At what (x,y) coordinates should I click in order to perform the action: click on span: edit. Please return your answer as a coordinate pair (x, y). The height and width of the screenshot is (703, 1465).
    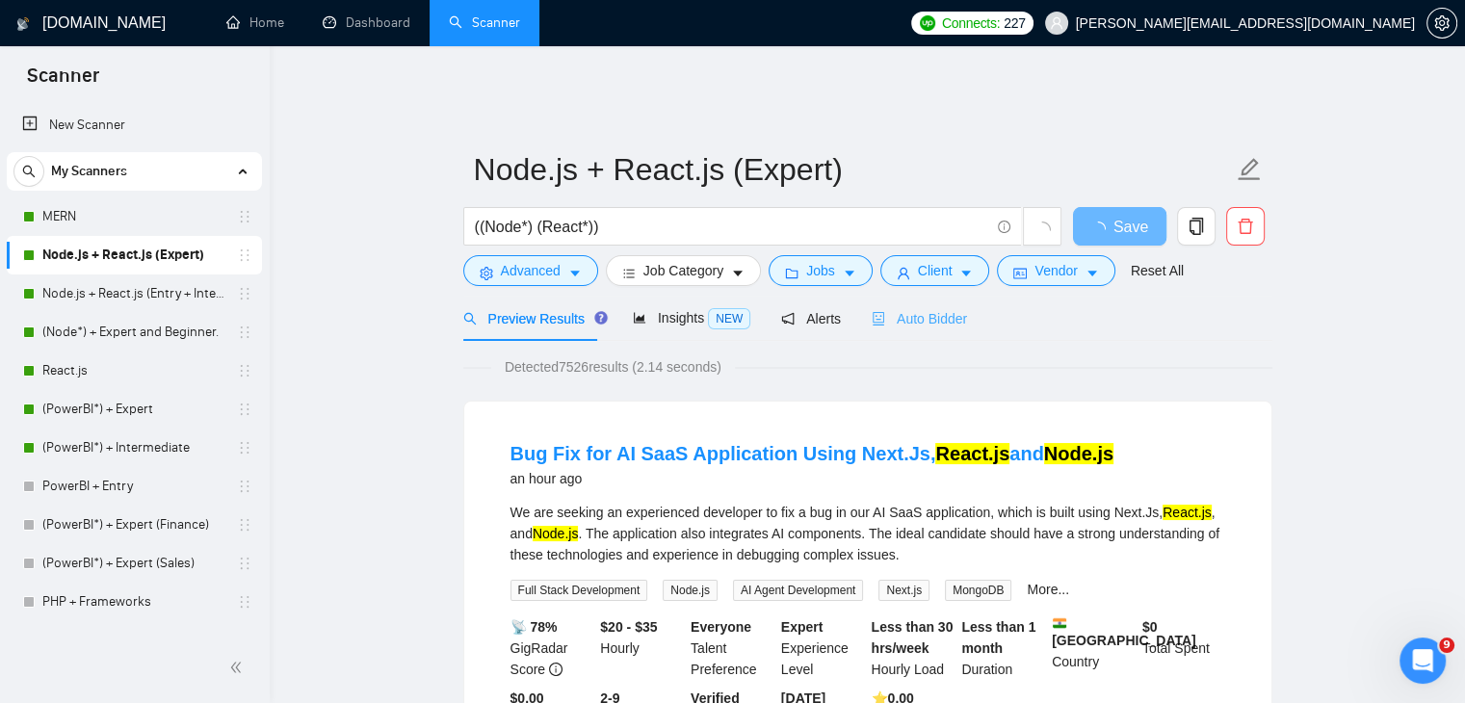
    Looking at the image, I should click on (1249, 170).